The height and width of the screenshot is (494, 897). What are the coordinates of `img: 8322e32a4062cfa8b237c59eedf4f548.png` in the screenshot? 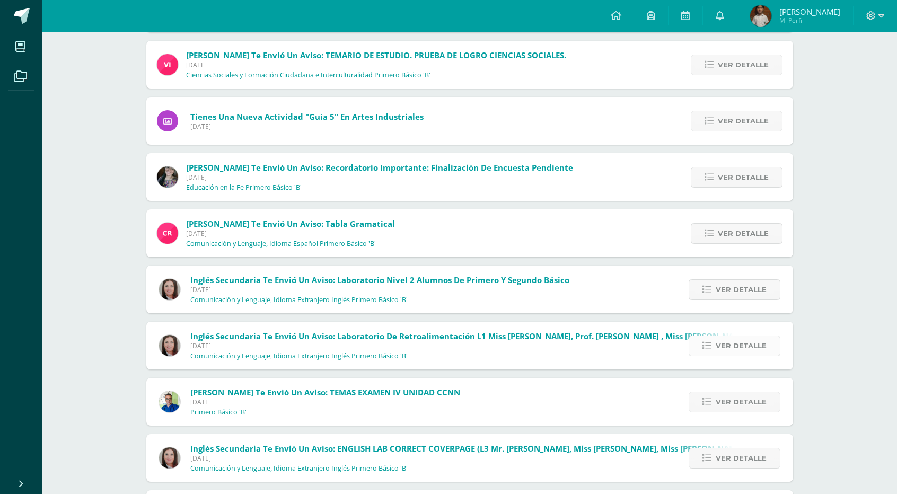 It's located at (168, 177).